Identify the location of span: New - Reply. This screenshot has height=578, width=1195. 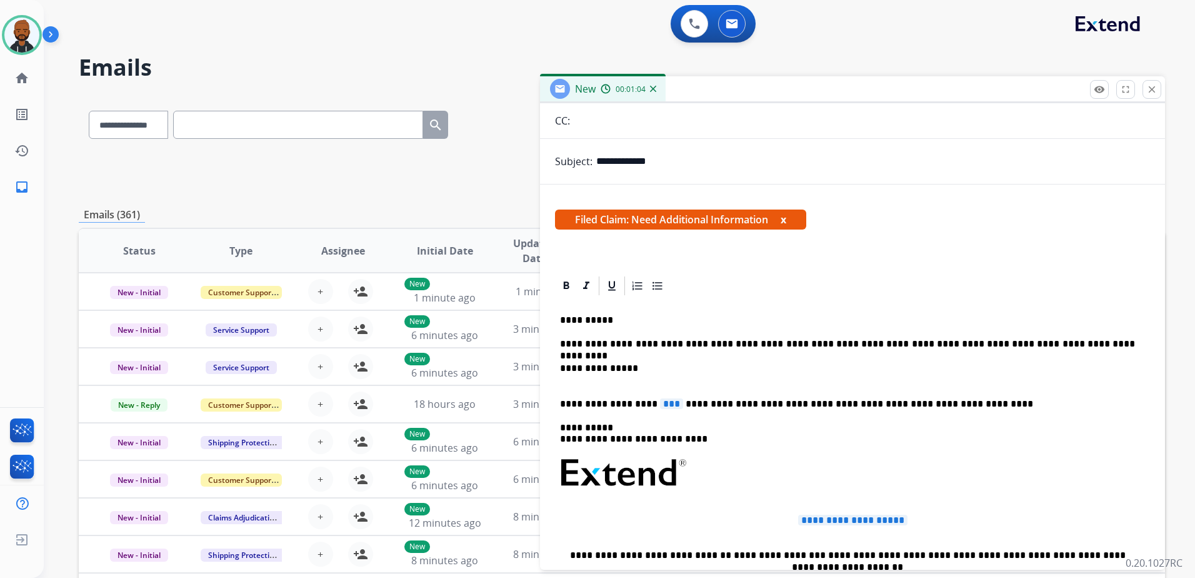
(139, 404).